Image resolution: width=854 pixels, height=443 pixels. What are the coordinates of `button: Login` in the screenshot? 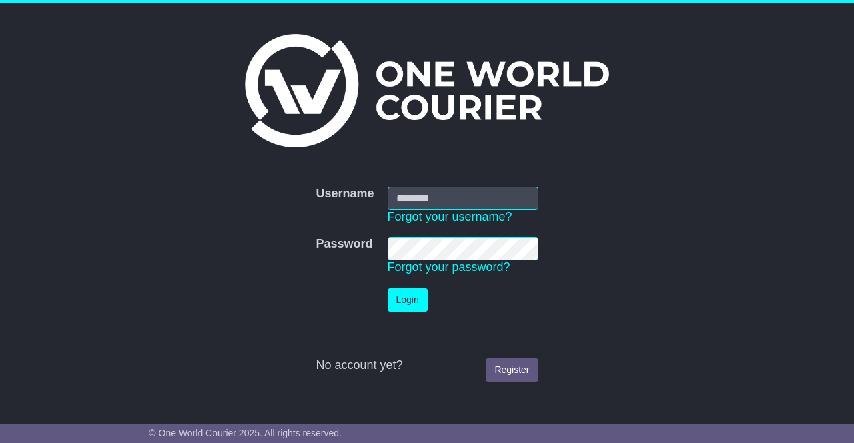 It's located at (407, 300).